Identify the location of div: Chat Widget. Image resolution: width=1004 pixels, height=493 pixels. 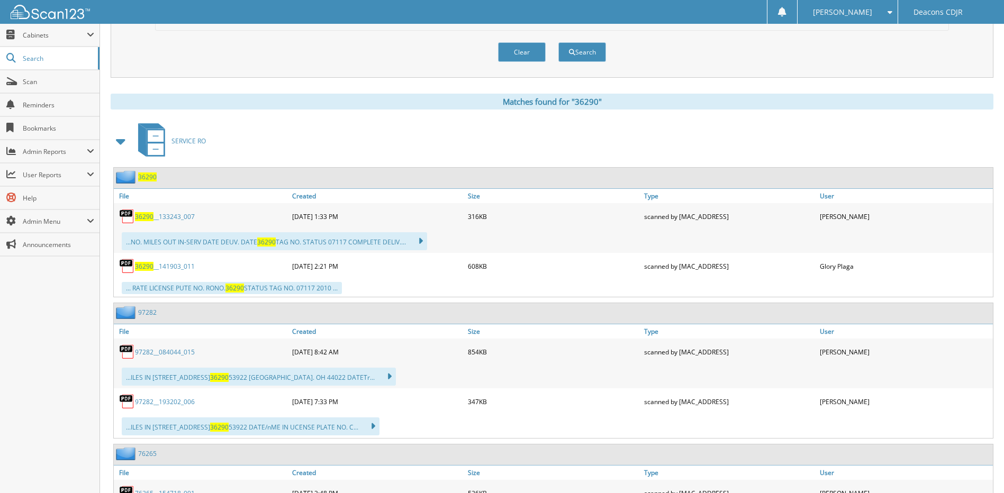
(977, 468).